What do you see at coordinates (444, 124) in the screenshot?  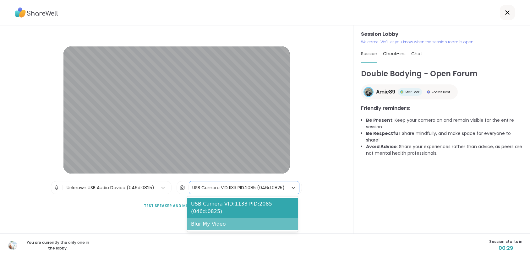 I see `li: : Keep your camera on and remain visible for the entire session.` at bounding box center [444, 124].